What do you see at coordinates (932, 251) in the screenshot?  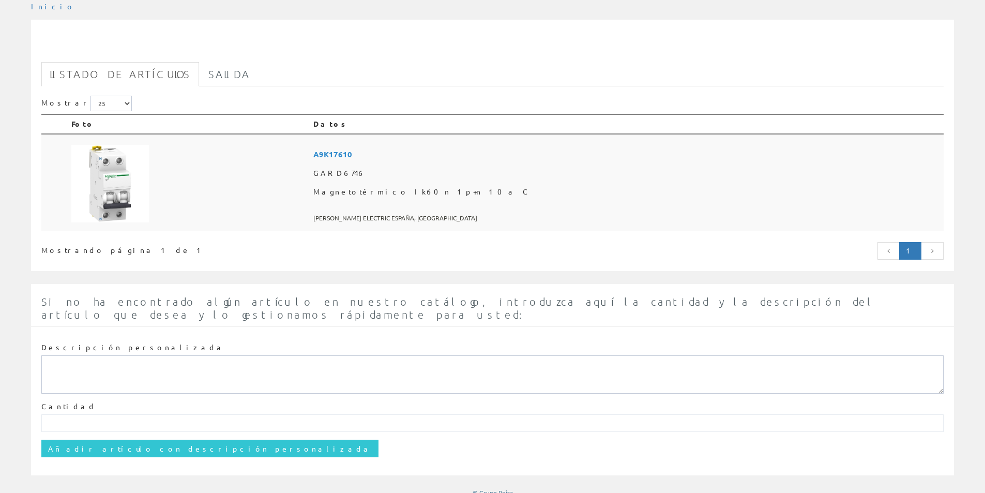 I see `a: Página siguiente` at bounding box center [932, 251].